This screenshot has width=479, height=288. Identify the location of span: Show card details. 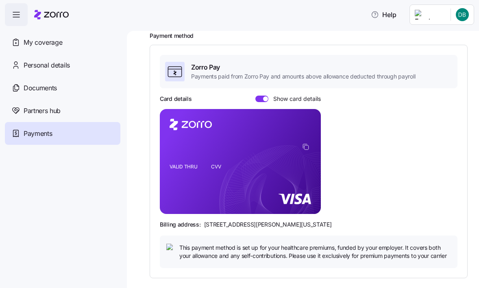
(295, 99).